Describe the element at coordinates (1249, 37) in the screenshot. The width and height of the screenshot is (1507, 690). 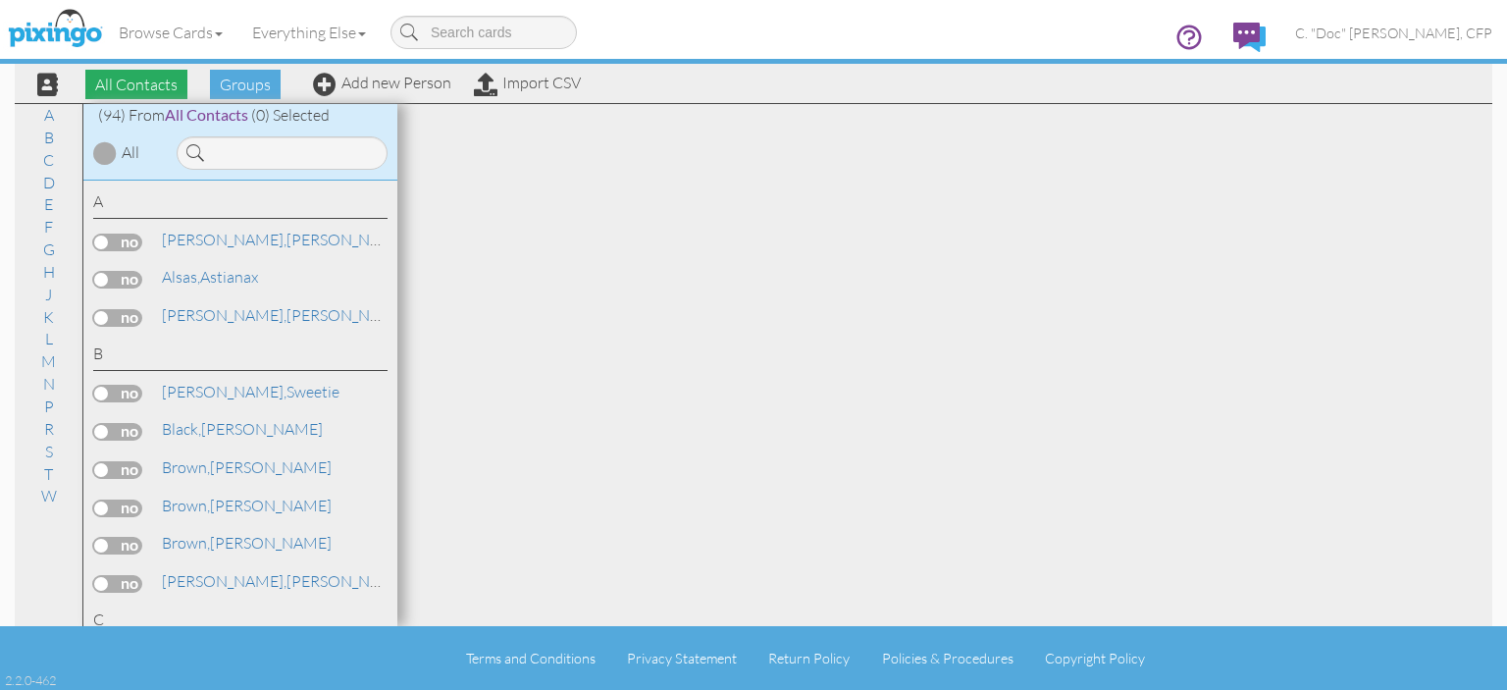
I see `img: comments.svg` at that location.